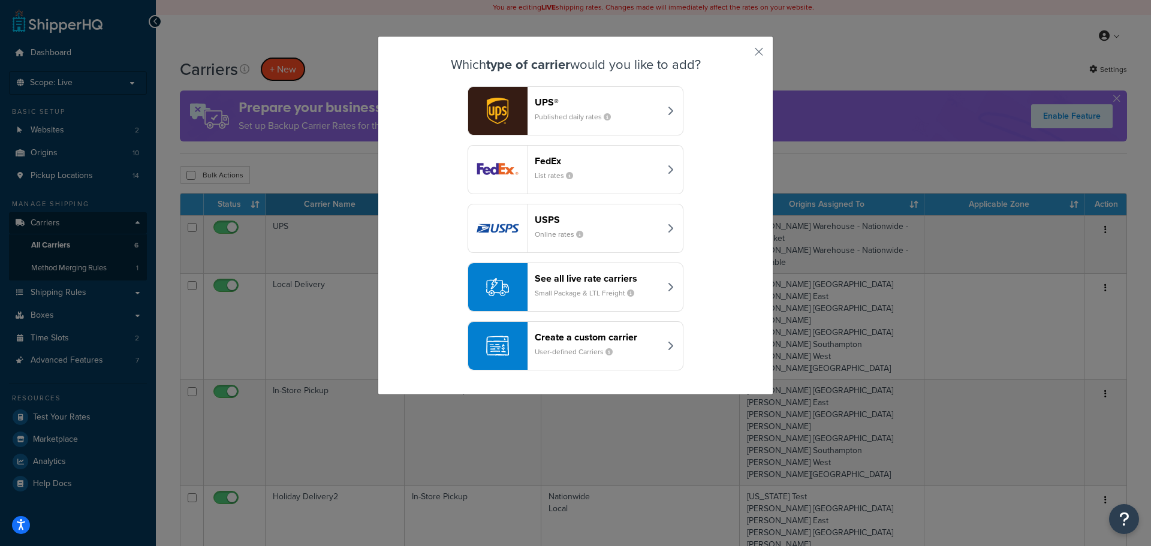 The height and width of the screenshot is (546, 1151). Describe the element at coordinates (497, 111) in the screenshot. I see `img: ups logo` at that location.